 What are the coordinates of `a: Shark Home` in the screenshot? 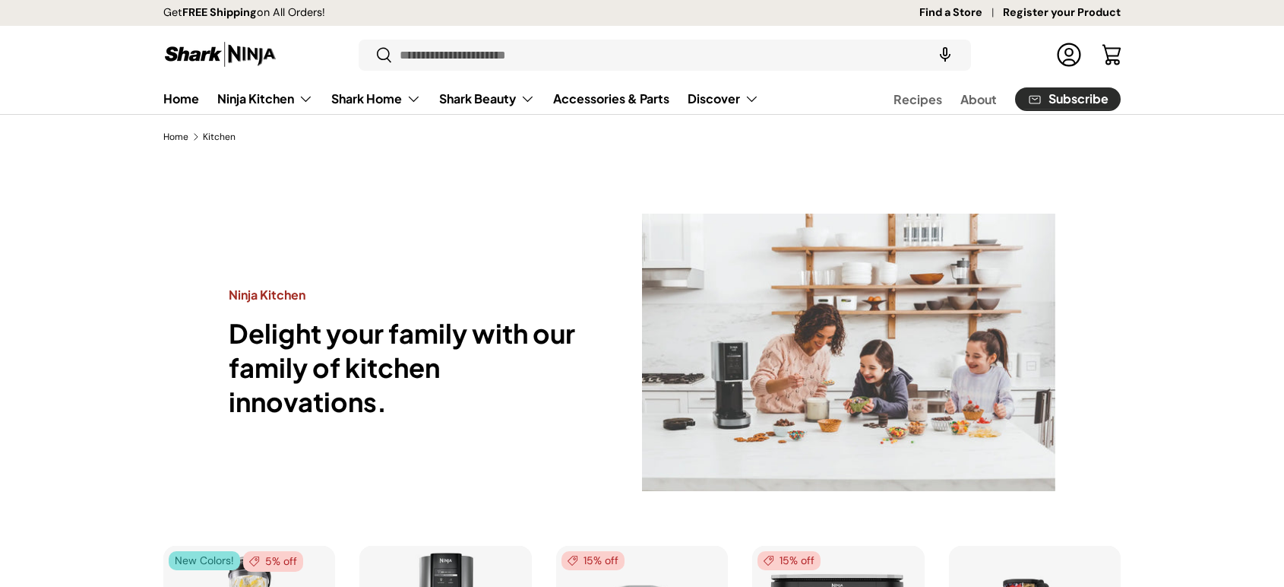 It's located at (376, 99).